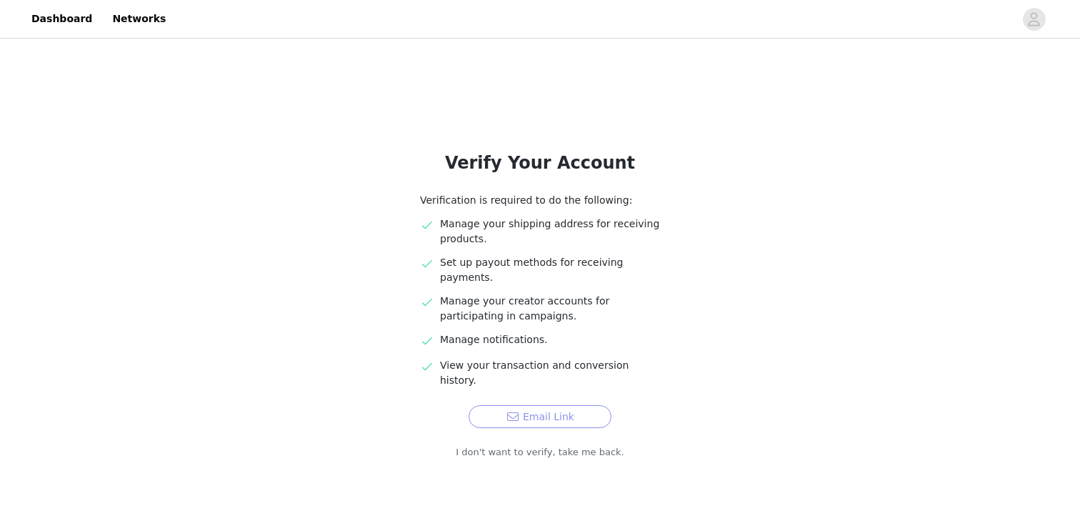 The height and width of the screenshot is (521, 1080). I want to click on p: Verification is required to do the following:, so click(540, 200).